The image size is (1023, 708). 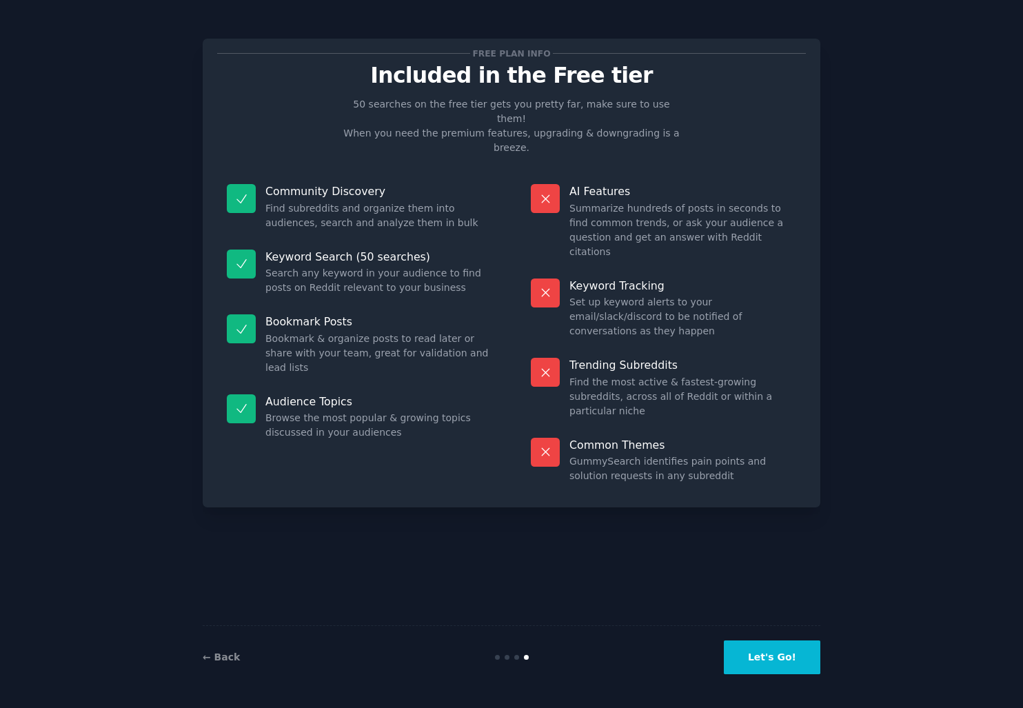 I want to click on span: Free plan info, so click(x=512, y=53).